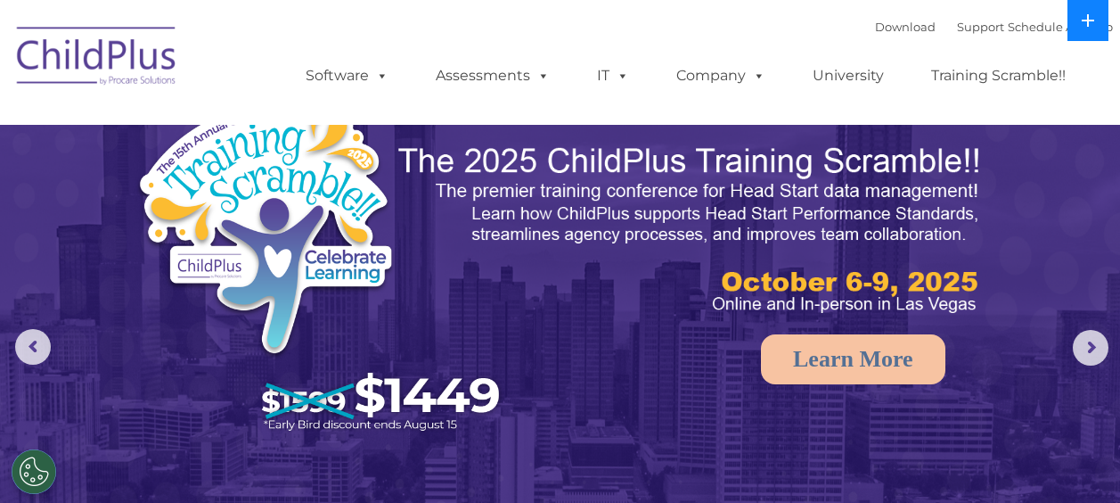 This screenshot has width=1120, height=503. I want to click on img: ChildPlus by Procare Solutions, so click(97, 59).